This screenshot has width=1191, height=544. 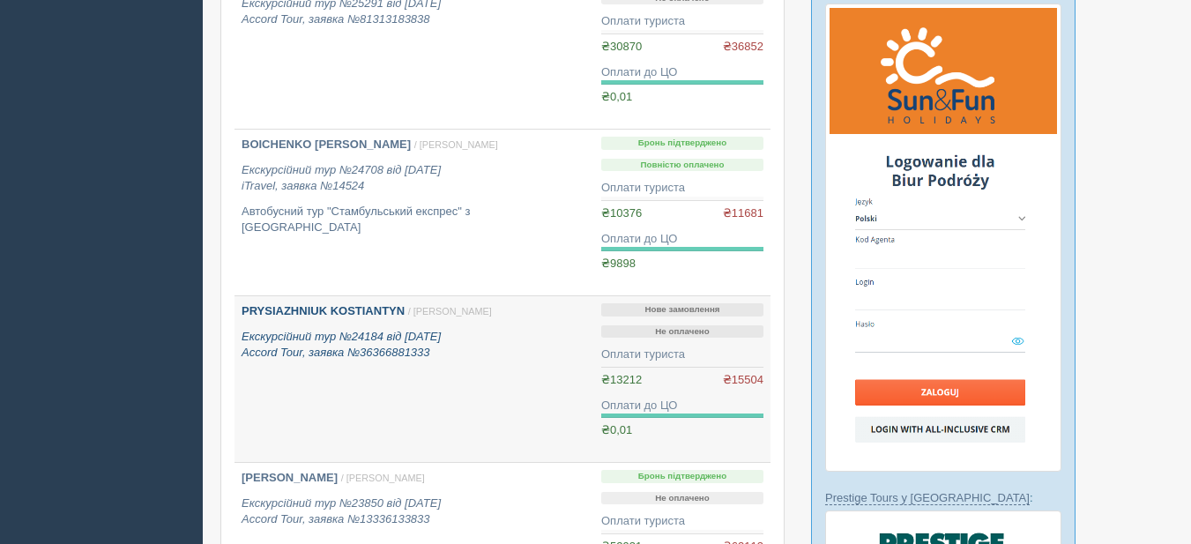 What do you see at coordinates (622, 379) in the screenshot?
I see `span: ₴13212` at bounding box center [622, 379].